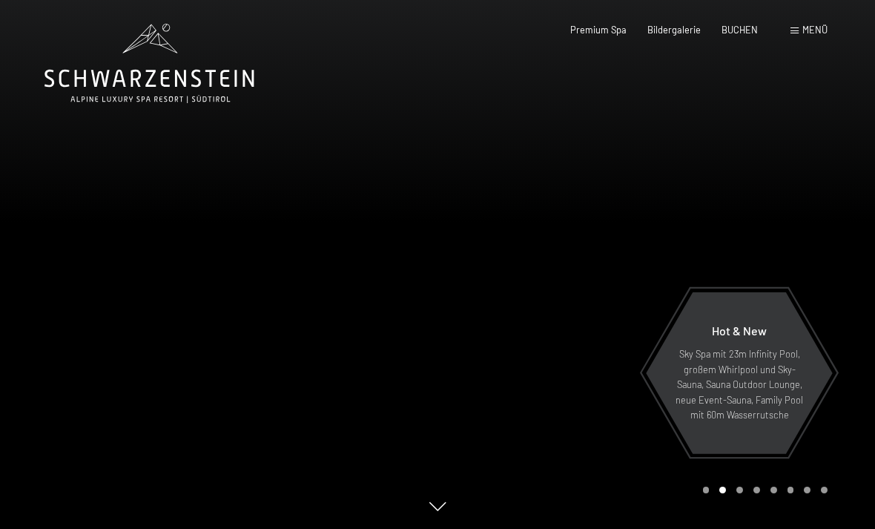  Describe the element at coordinates (815, 30) in the screenshot. I see `span: Menü` at that location.